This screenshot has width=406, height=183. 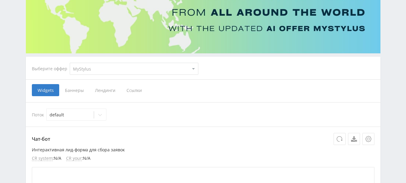 What do you see at coordinates (203, 139) in the screenshot?
I see `p: Чат-бот` at bounding box center [203, 139].